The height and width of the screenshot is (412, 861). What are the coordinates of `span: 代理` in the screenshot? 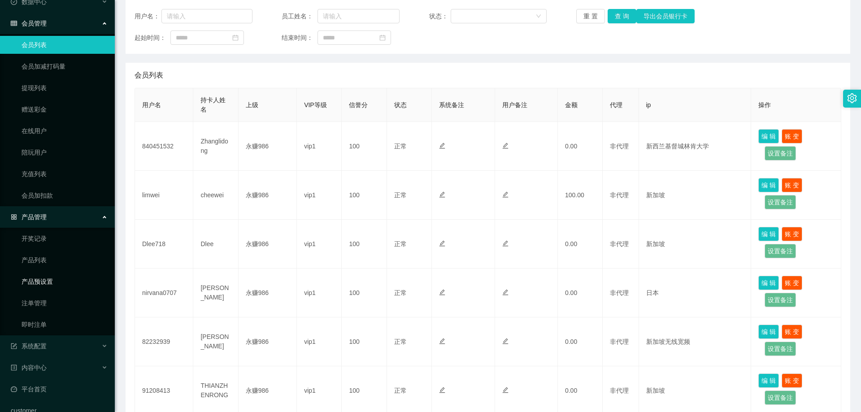 It's located at (616, 105).